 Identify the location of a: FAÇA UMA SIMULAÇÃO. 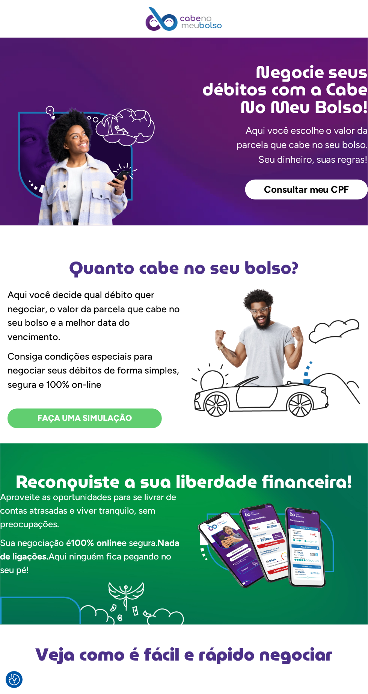
(85, 418).